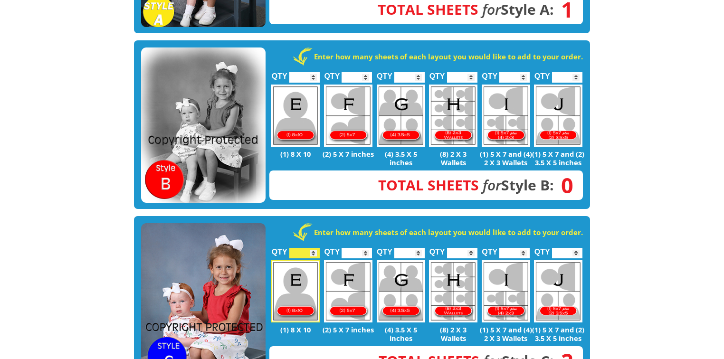 The height and width of the screenshot is (359, 724). I want to click on em: for, so click(491, 185).